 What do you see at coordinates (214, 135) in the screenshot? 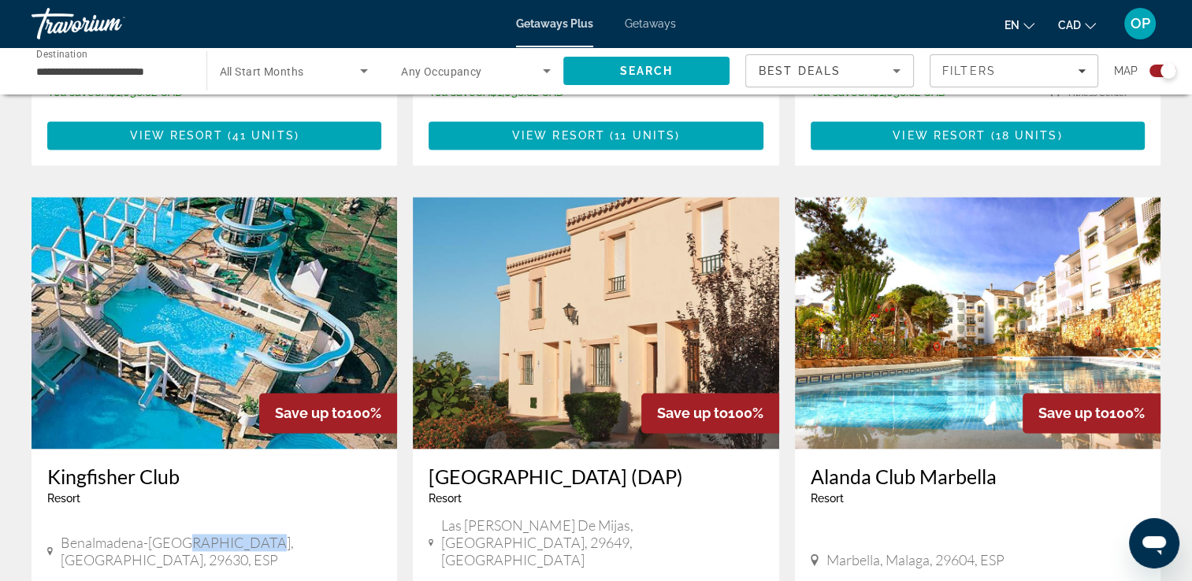
I see `button: View Resort(41 units)` at bounding box center [214, 135].